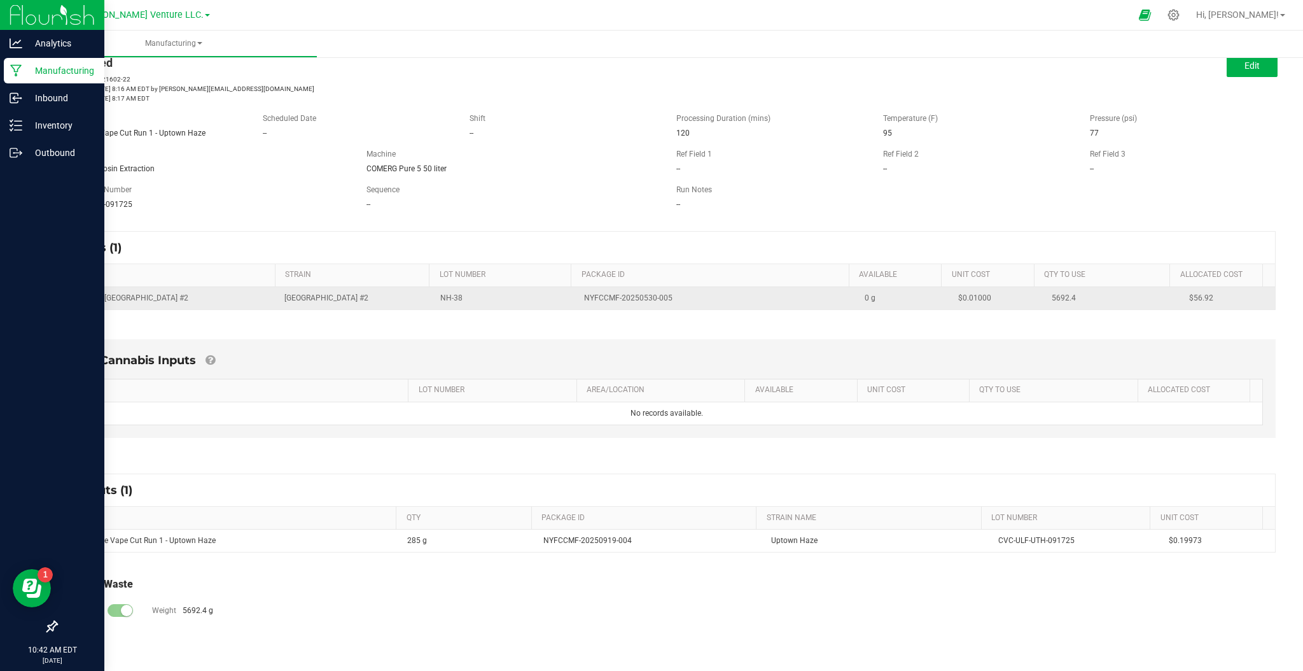  I want to click on td: Concentrate Vape Cut Run 1 - Uptown Haze, so click(229, 540).